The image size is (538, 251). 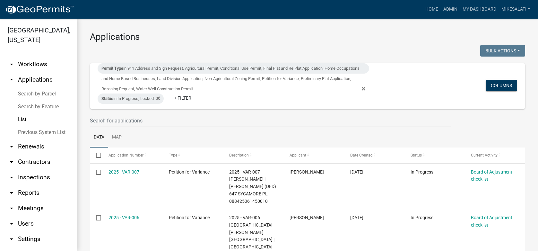 What do you see at coordinates (516, 9) in the screenshot?
I see `a: MikeSalati` at bounding box center [516, 9].